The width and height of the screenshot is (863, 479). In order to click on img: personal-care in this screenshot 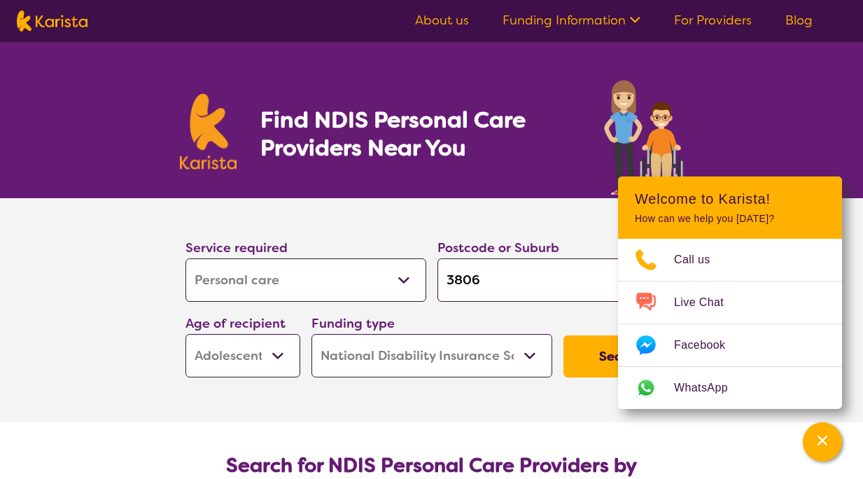, I will do `click(643, 136)`.